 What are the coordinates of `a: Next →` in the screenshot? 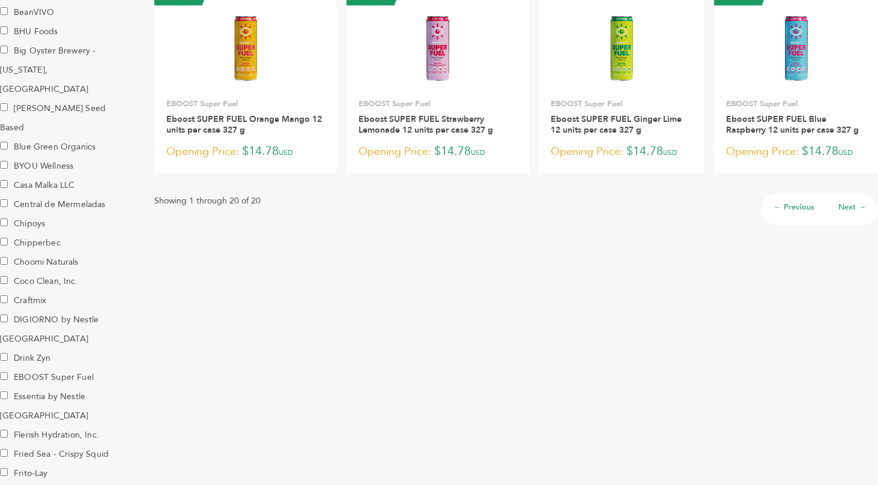 It's located at (852, 207).